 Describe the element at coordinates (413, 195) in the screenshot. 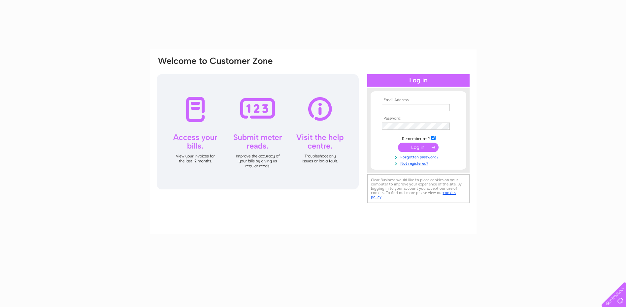

I see `a: cookies policy` at that location.